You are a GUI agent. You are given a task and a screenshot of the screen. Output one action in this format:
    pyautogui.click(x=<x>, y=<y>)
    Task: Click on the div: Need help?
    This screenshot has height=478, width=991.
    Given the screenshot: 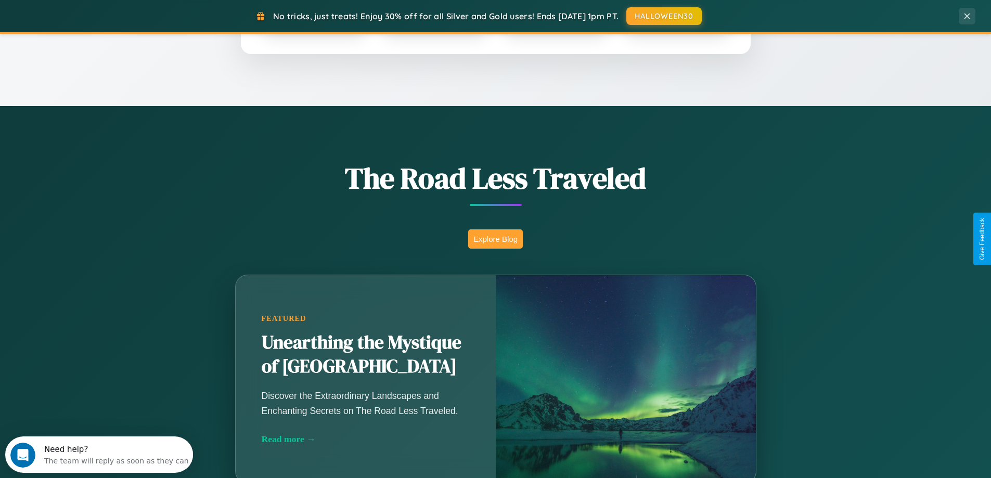 What is the action you would take?
    pyautogui.click(x=111, y=13)
    